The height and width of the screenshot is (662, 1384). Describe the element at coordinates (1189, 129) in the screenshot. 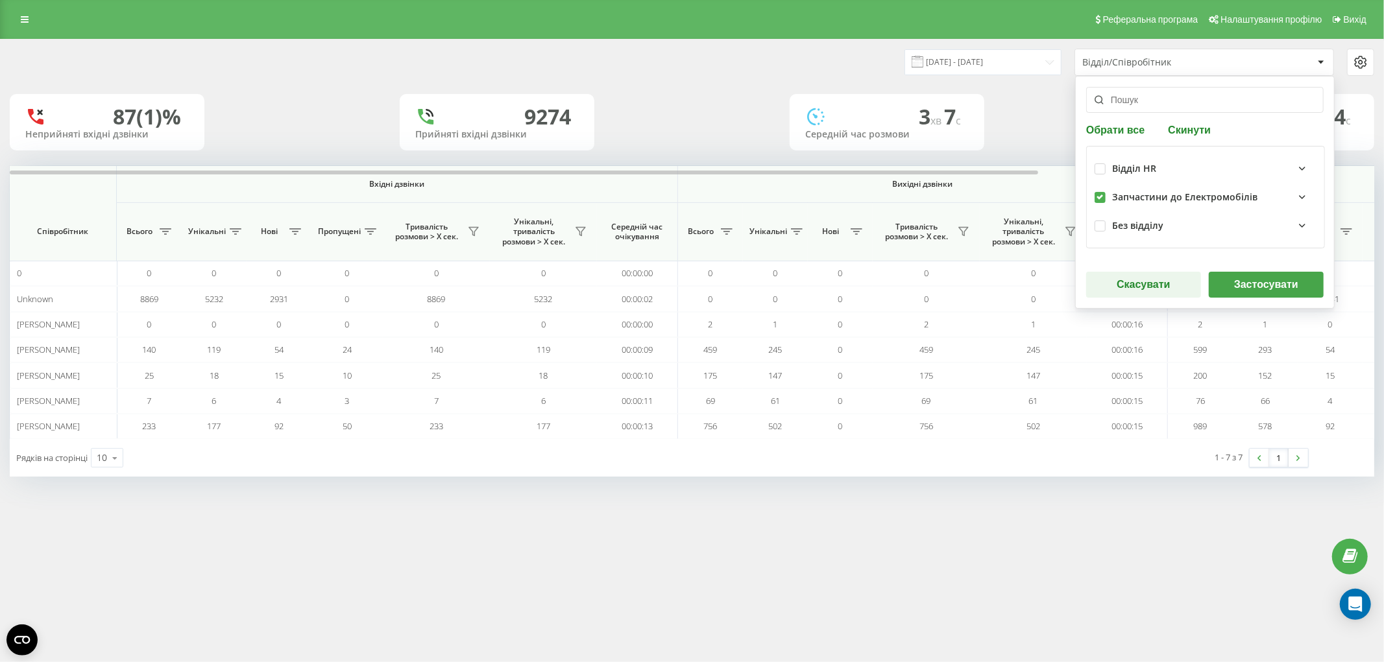

I see `button: Скинути` at that location.